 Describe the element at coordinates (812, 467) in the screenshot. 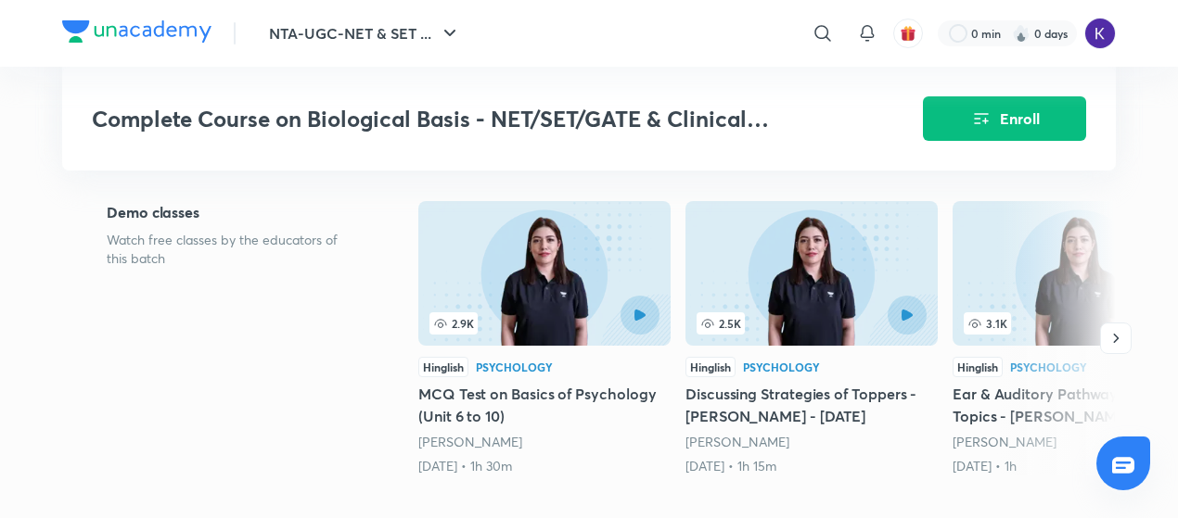

I see `div: 25th Mar • 1h 15m` at that location.